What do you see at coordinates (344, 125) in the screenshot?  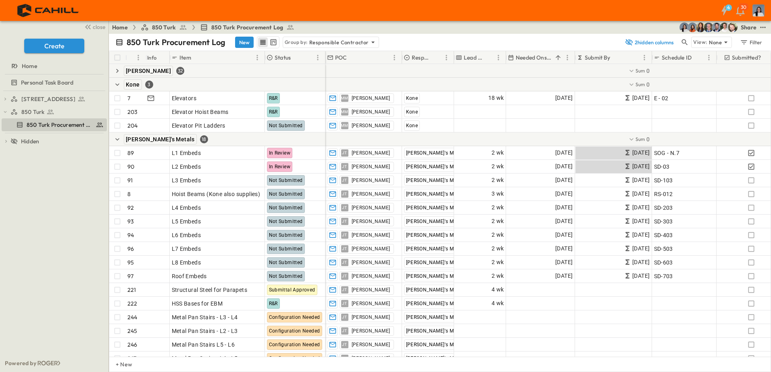 I see `span: MM` at bounding box center [344, 125].